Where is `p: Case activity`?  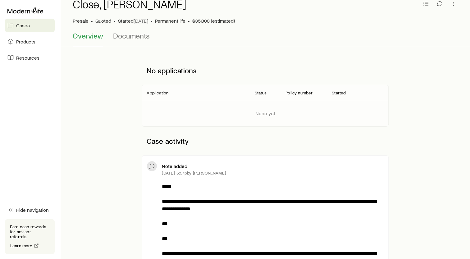
p: Case activity is located at coordinates (265, 141).